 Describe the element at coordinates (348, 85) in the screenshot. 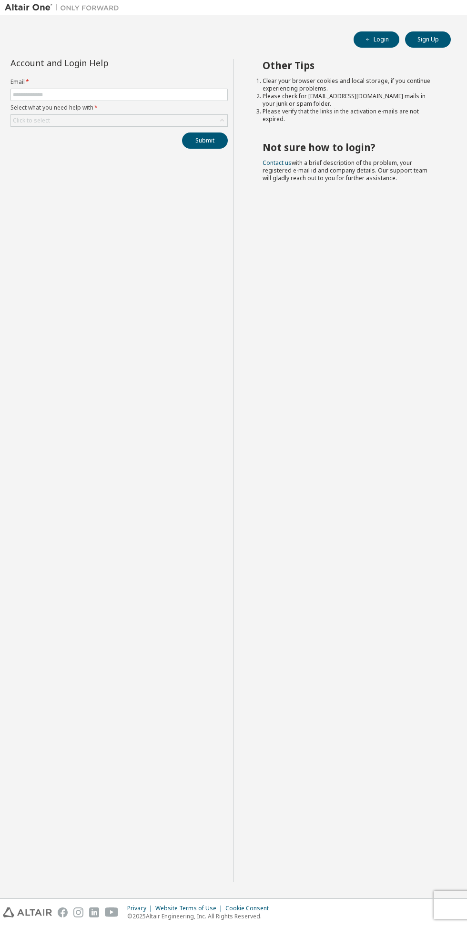

I see `li: Clear your browser cookies and local storage, if you continue experiencing problems.` at that location.